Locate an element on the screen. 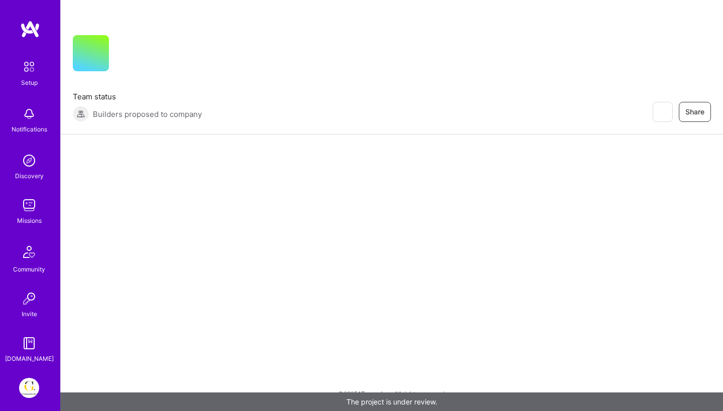  div: Setup is located at coordinates (29, 82).